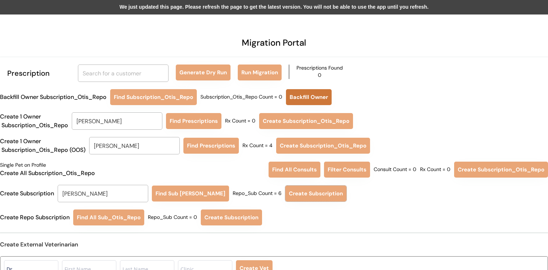  Describe the element at coordinates (260, 72) in the screenshot. I see `button: Run Migration` at that location.